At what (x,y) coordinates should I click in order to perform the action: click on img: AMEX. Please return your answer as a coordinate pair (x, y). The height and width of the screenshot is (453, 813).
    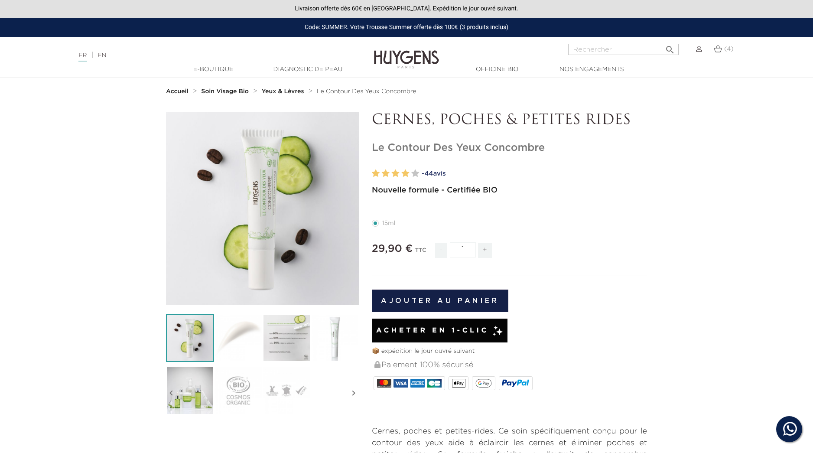
    Looking at the image, I should click on (417, 383).